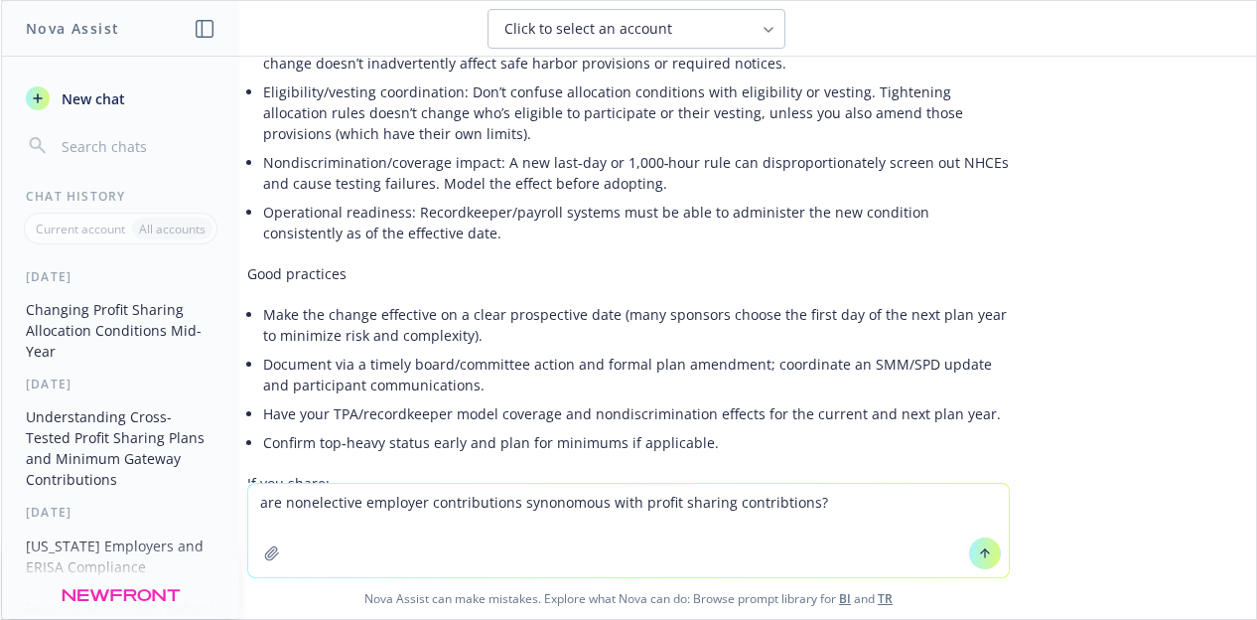  I want to click on li: Operational readiness: Recordkeeper/payroll systems must be able to administer the new condition ..., so click(637, 222).